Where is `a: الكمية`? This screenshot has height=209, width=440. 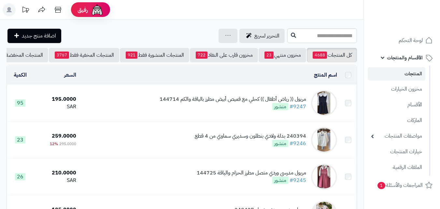 a: الكمية is located at coordinates (20, 75).